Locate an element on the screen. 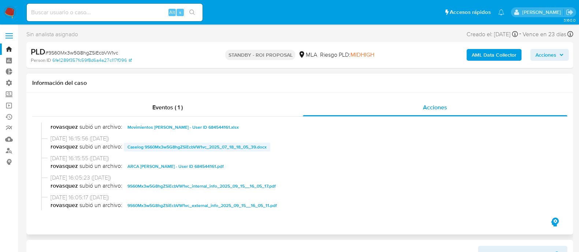  span: Eventos ( 1 ) is located at coordinates (167, 107).